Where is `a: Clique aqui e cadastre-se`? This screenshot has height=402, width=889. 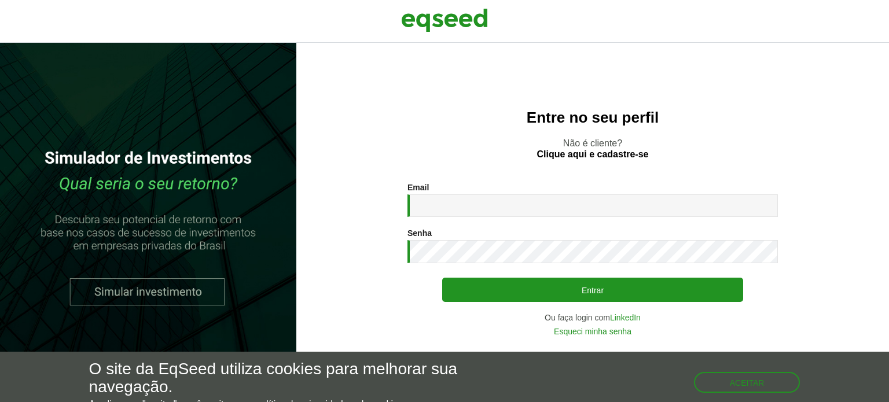
a: Clique aqui e cadastre-se is located at coordinates (593, 155).